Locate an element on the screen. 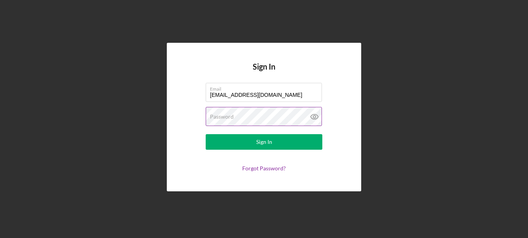  a: Forgot Password? is located at coordinates (264, 168).